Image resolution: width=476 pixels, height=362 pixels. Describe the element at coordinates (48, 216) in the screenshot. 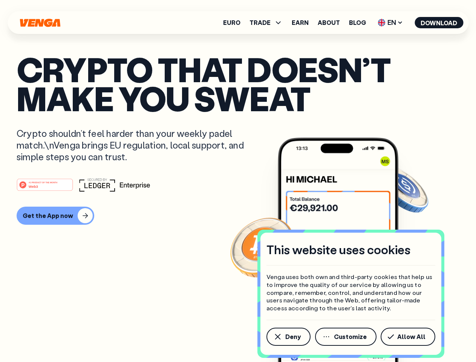

I see `div: Get the App now` at that location.